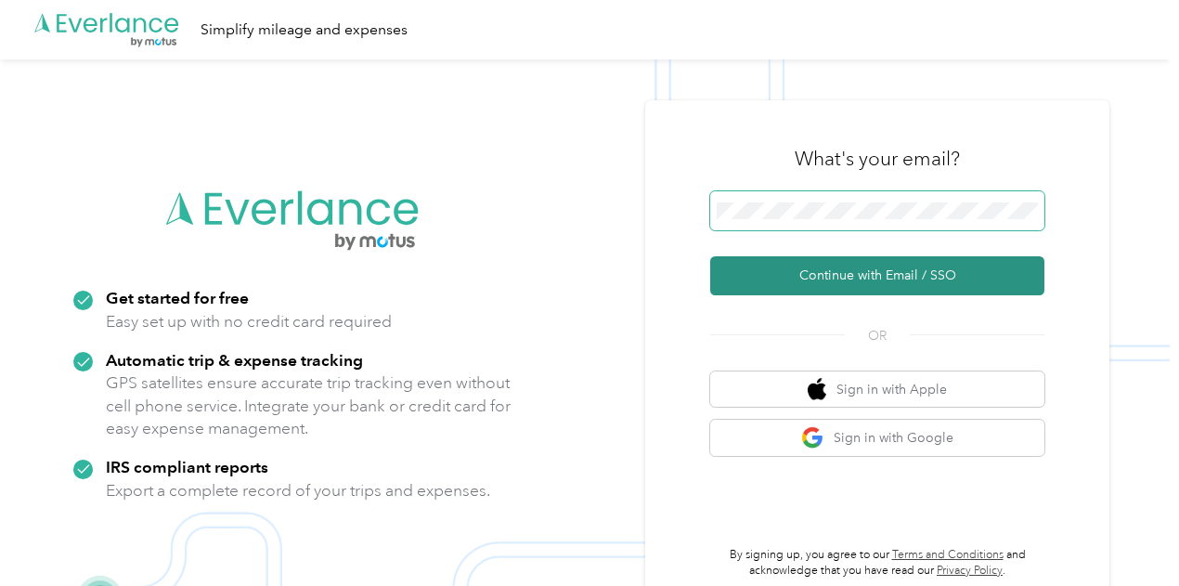  What do you see at coordinates (817, 389) in the screenshot?
I see `img: apple logo` at bounding box center [817, 389].